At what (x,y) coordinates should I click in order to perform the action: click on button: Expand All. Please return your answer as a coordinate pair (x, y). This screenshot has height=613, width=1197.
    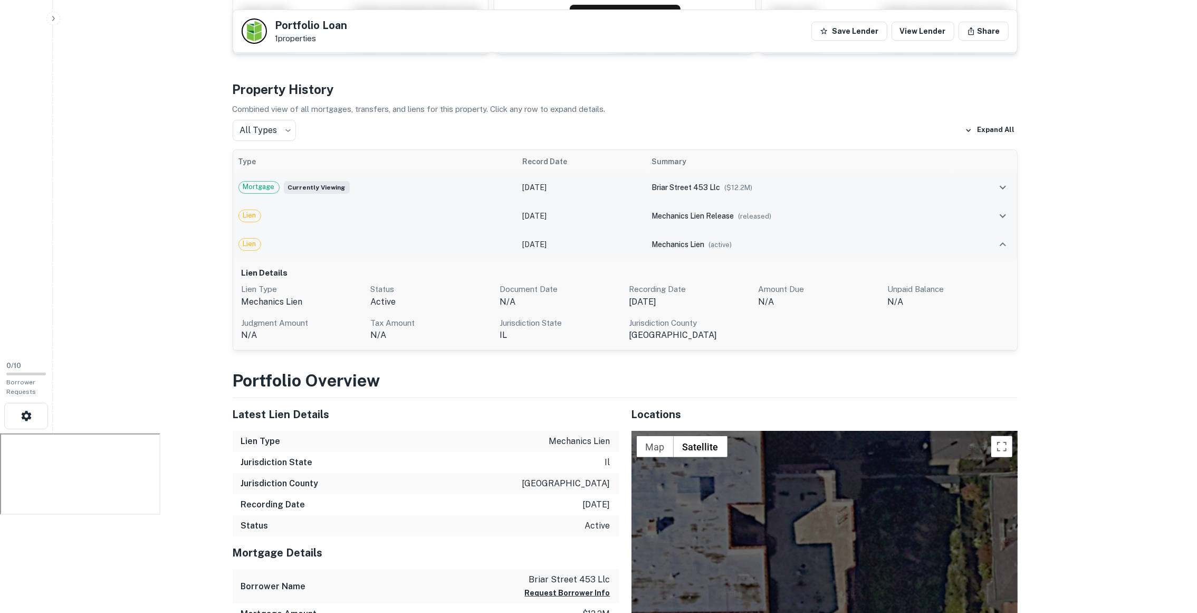
    Looking at the image, I should click on (990, 130).